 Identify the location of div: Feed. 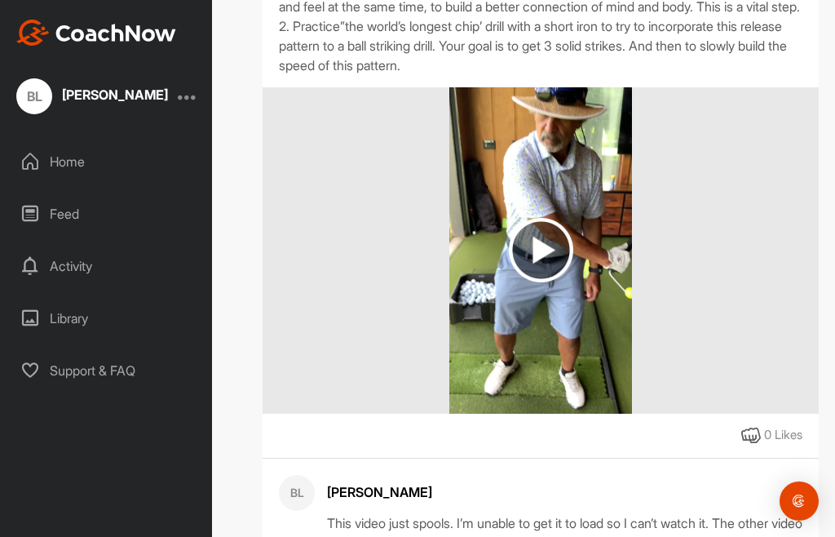
(107, 214).